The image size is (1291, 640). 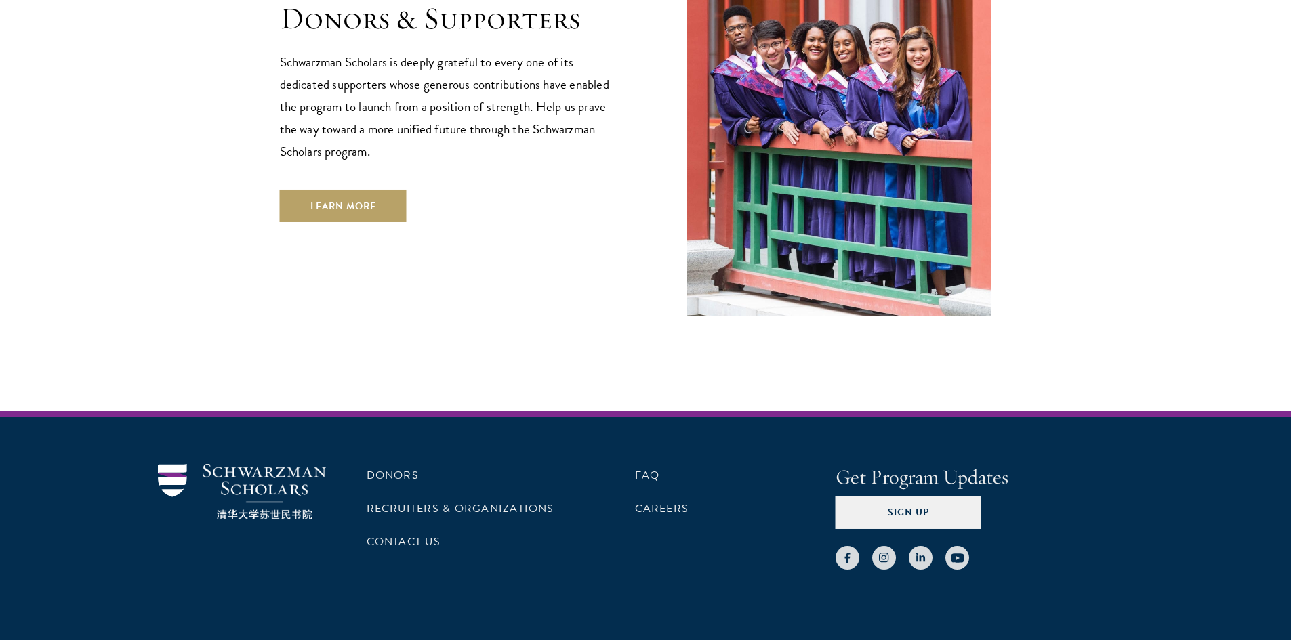 What do you see at coordinates (647, 476) in the screenshot?
I see `a: FAQ` at bounding box center [647, 476].